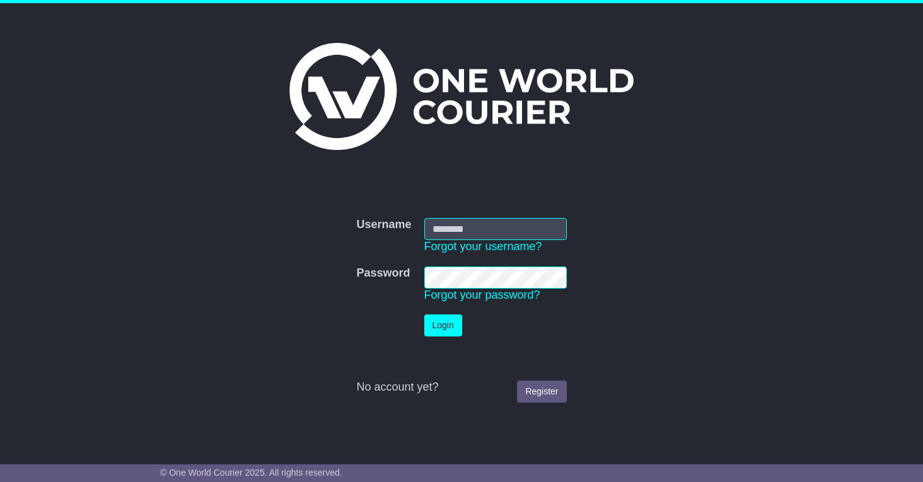  What do you see at coordinates (462, 96) in the screenshot?
I see `img: One World` at bounding box center [462, 96].